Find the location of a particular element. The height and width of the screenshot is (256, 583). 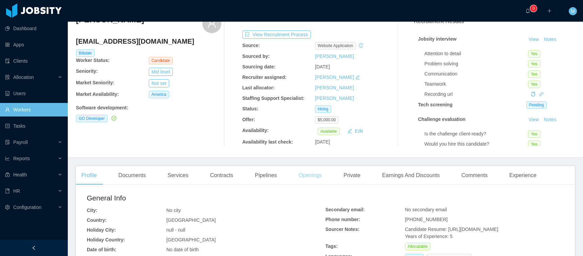

span: Payroll is located at coordinates (20, 142).